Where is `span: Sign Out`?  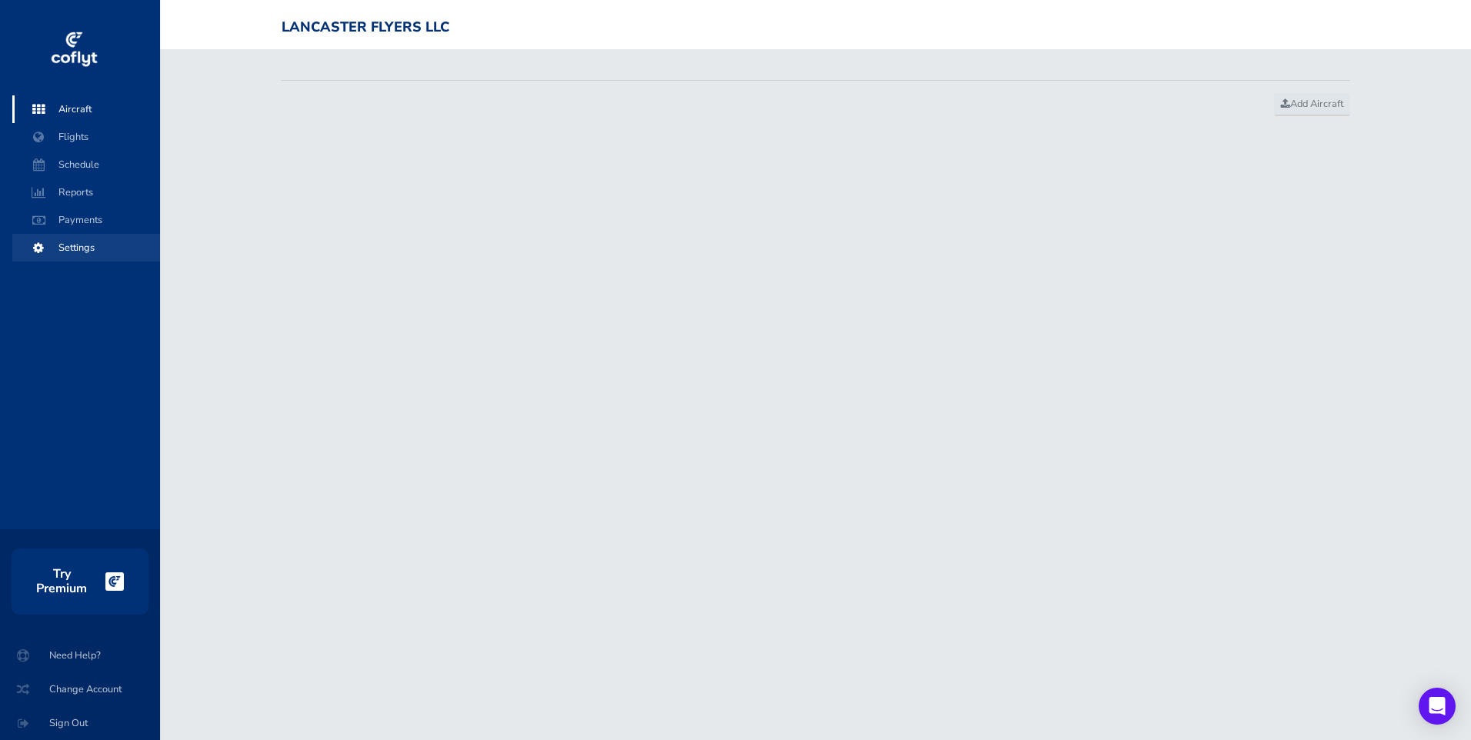
span: Sign Out is located at coordinates (80, 723).